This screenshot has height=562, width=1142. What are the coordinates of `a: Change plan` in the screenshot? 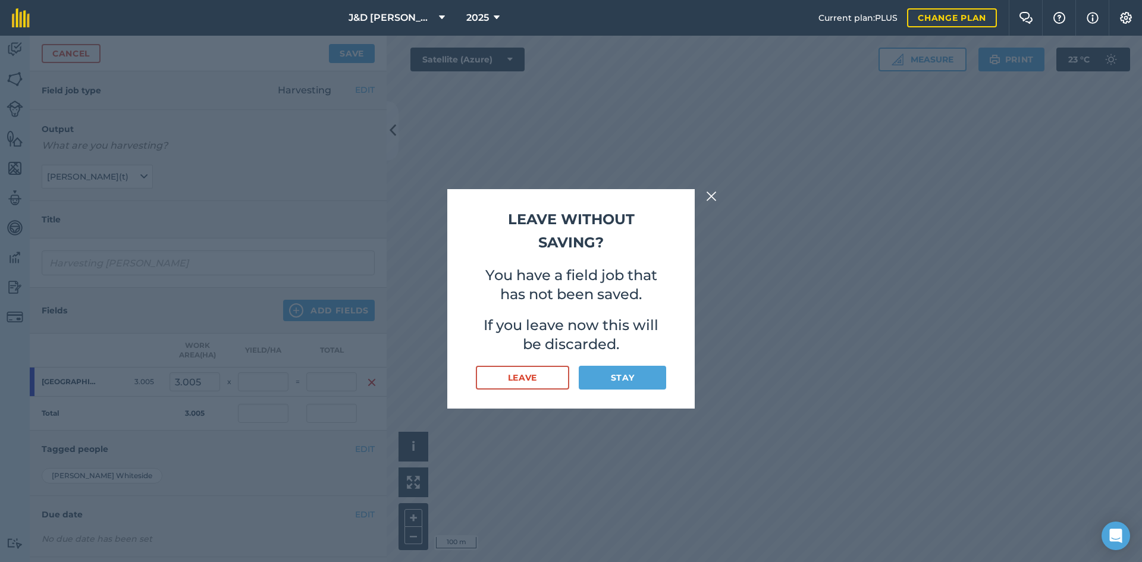 It's located at (952, 18).